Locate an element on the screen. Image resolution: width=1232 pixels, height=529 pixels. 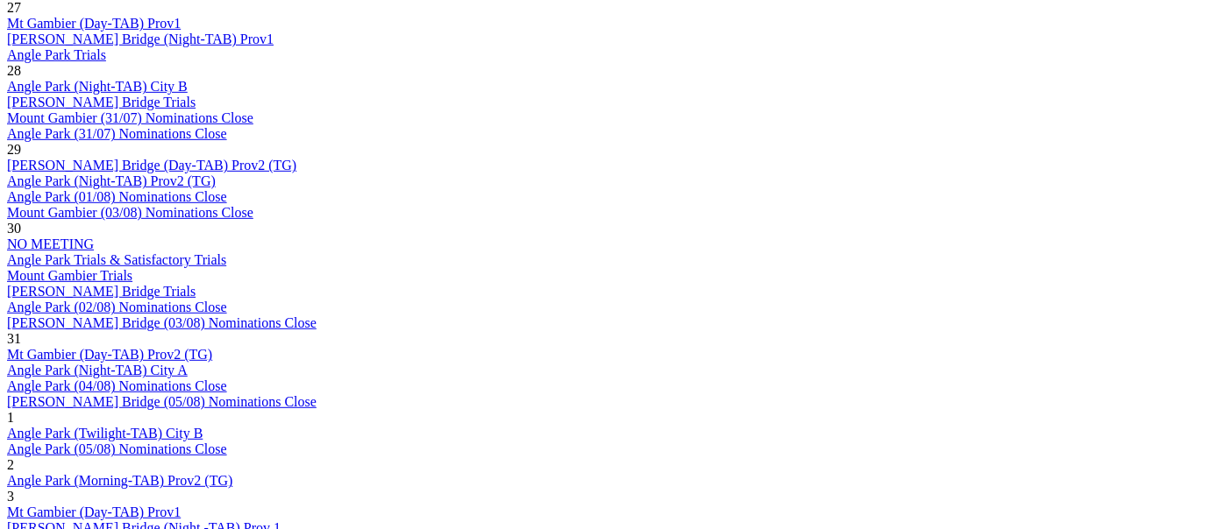
a: Angle Park (Twilight-TAB) City B is located at coordinates (104, 433).